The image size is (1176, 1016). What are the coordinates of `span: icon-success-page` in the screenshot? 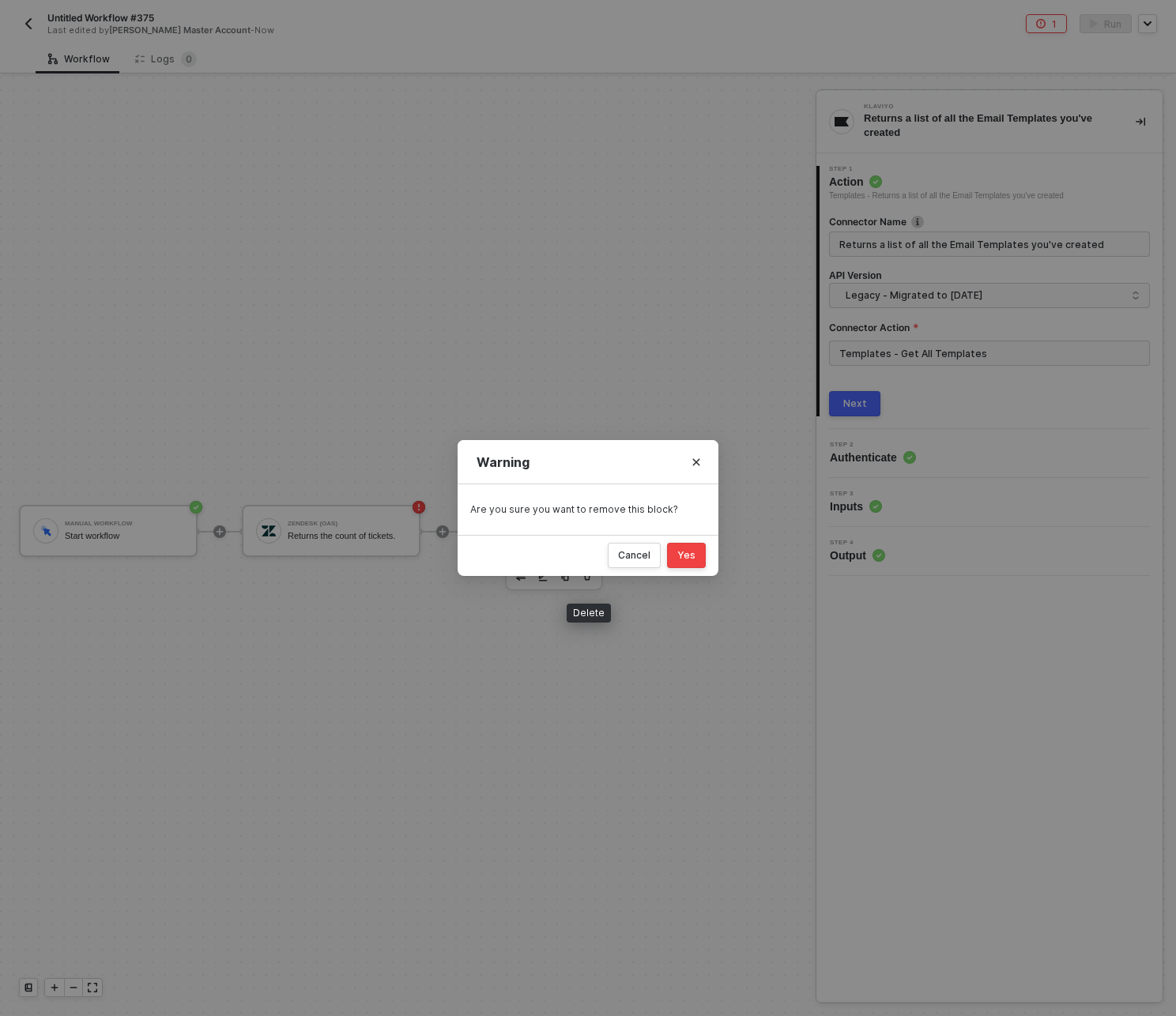 It's located at (196, 508).